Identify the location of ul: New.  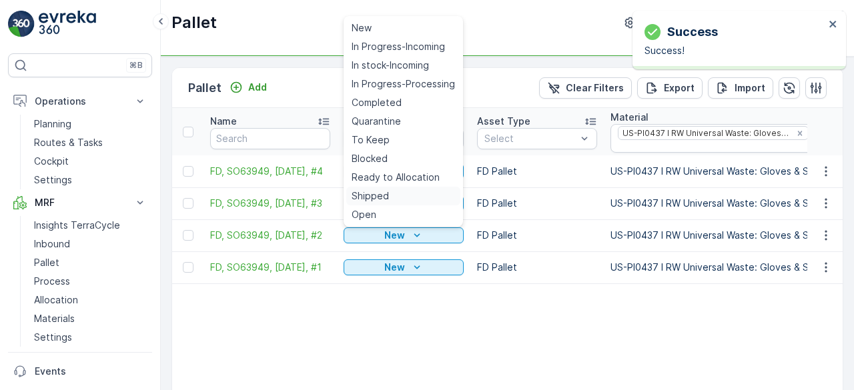
(403, 121).